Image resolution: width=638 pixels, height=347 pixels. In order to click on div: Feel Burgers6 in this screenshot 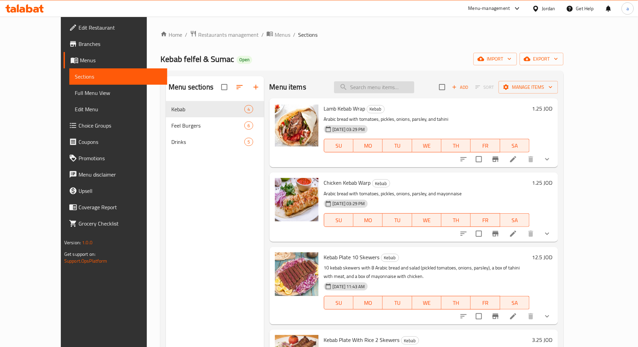, I will do `click(215, 126)`.